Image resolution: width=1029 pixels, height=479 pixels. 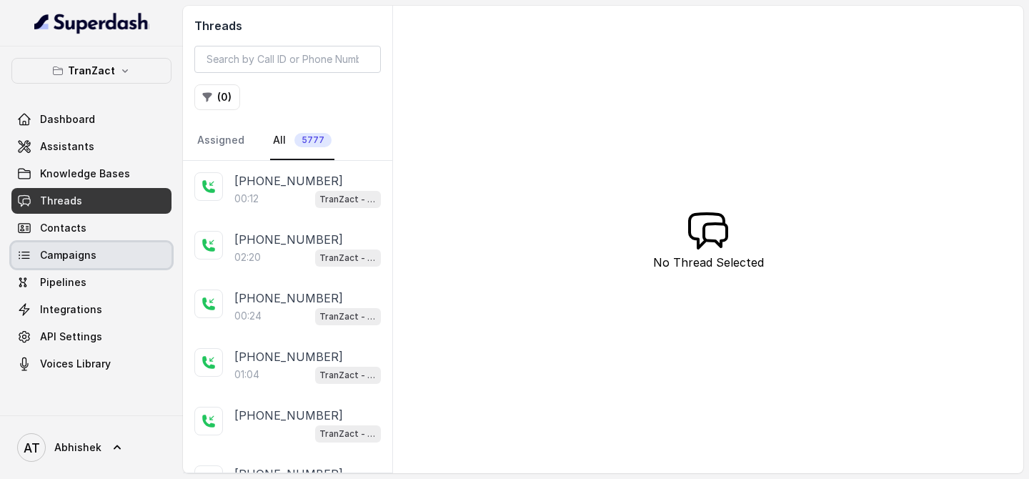 What do you see at coordinates (217, 97) in the screenshot?
I see `button: (0)` at bounding box center [217, 97].